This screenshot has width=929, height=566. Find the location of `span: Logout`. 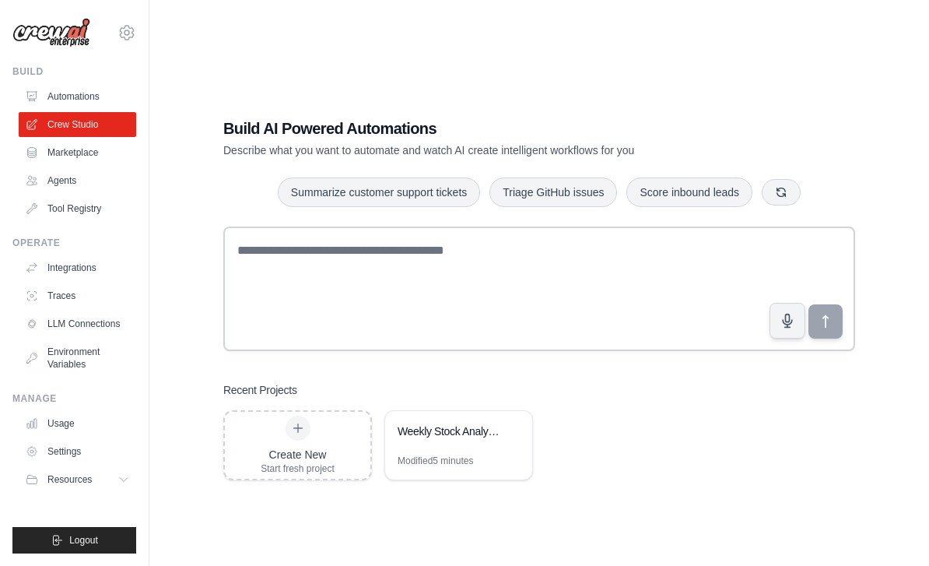

span: Logout is located at coordinates (83, 540).